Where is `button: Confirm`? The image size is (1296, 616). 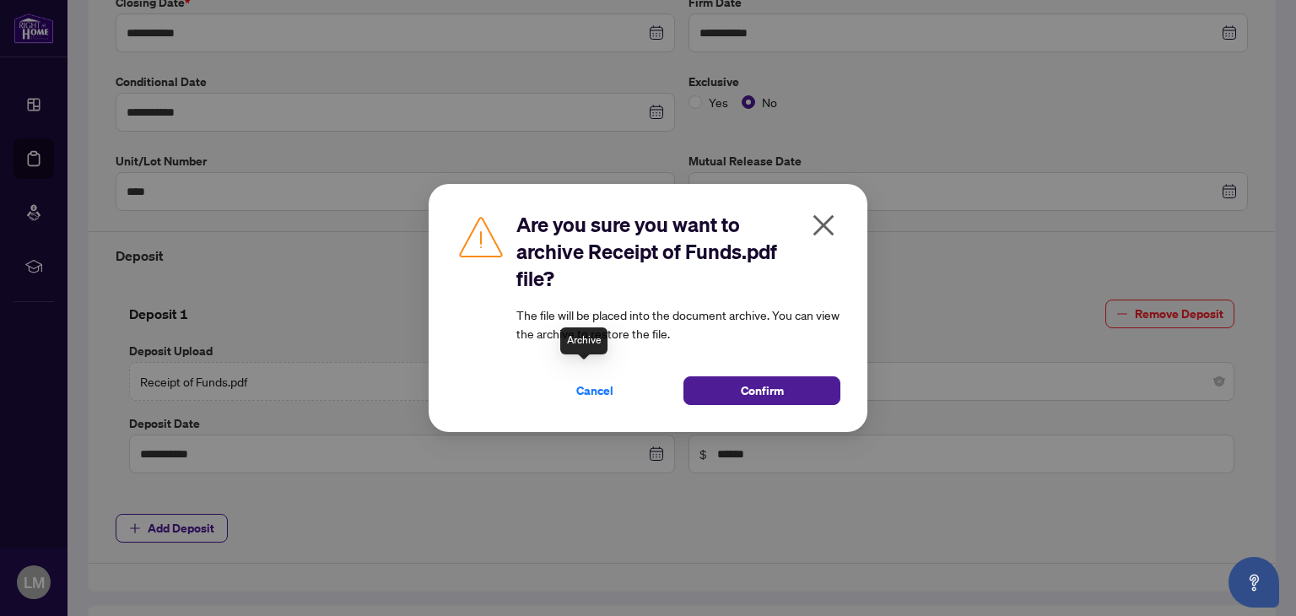
button: Confirm is located at coordinates (762, 391).